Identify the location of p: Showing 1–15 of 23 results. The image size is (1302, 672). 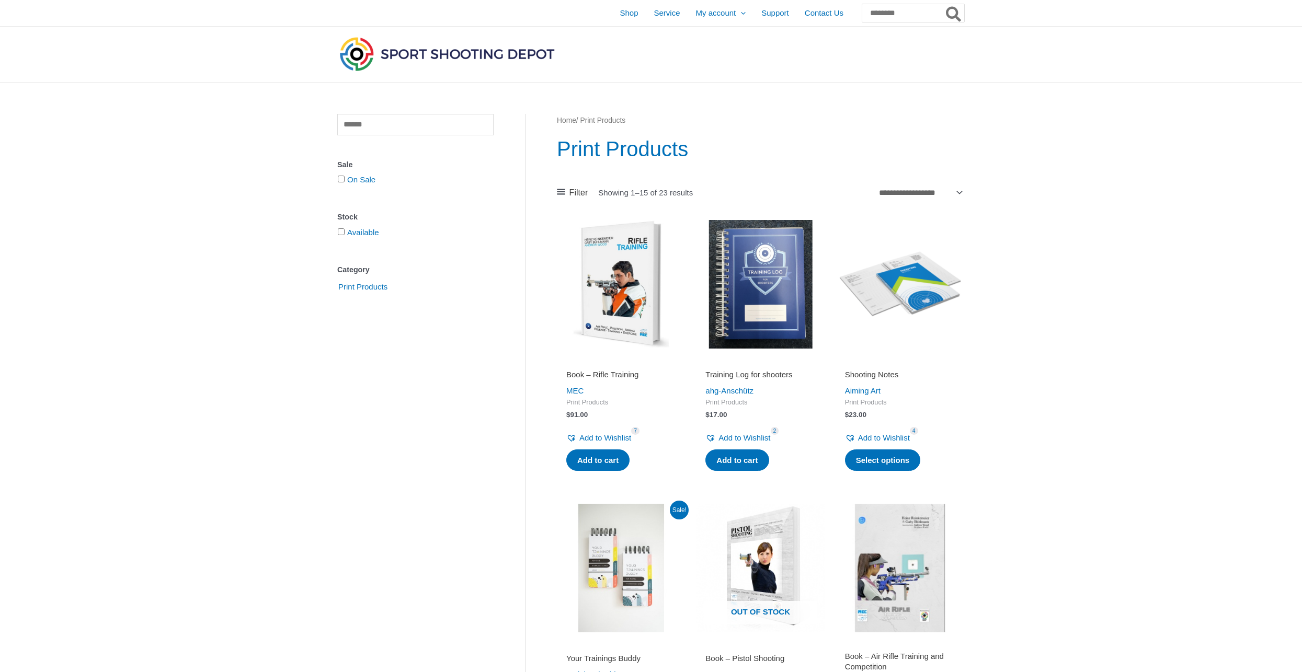
(645, 192).